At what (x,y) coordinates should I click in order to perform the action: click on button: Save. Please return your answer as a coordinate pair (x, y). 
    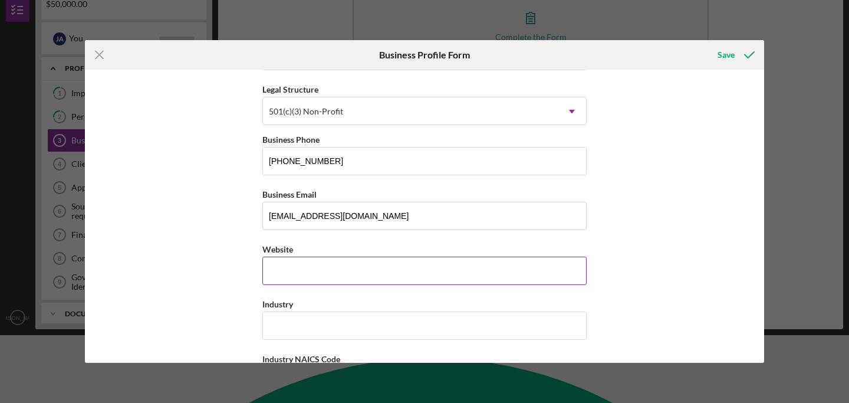
    Looking at the image, I should click on (735, 55).